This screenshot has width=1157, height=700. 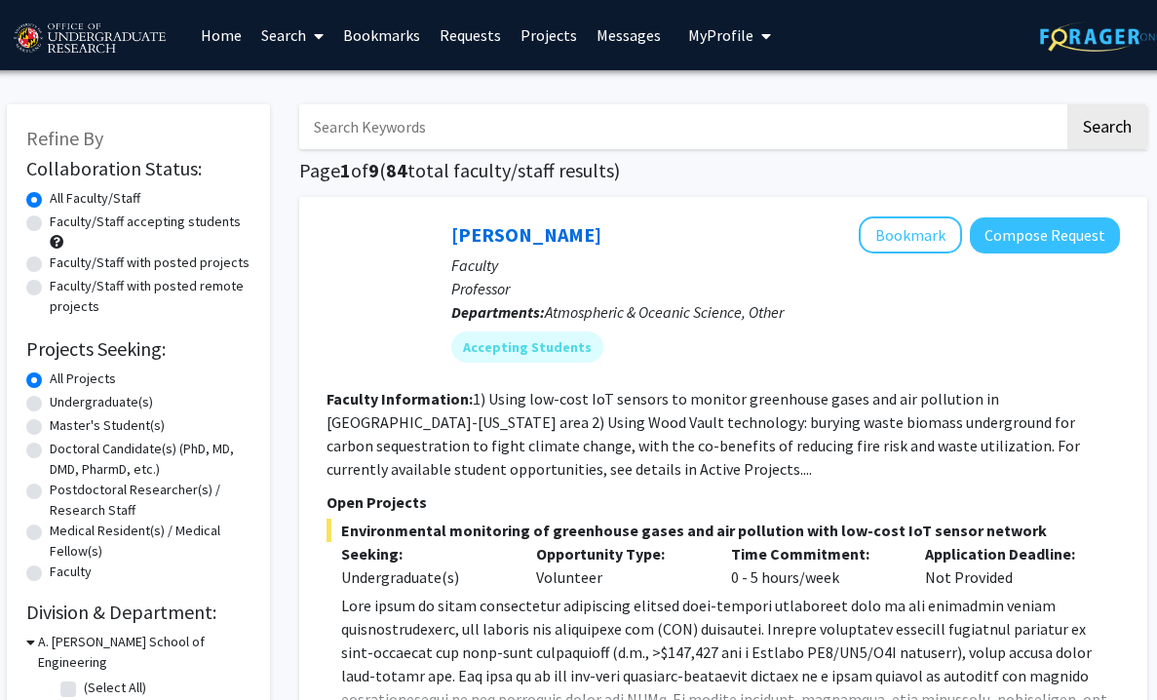 What do you see at coordinates (95, 198) in the screenshot?
I see `label: All Faculty/Staff` at bounding box center [95, 198].